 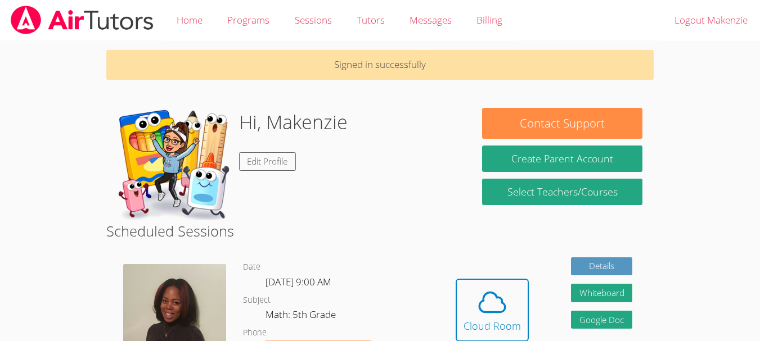 I want to click on a: Select Teachers/Courses, so click(x=562, y=192).